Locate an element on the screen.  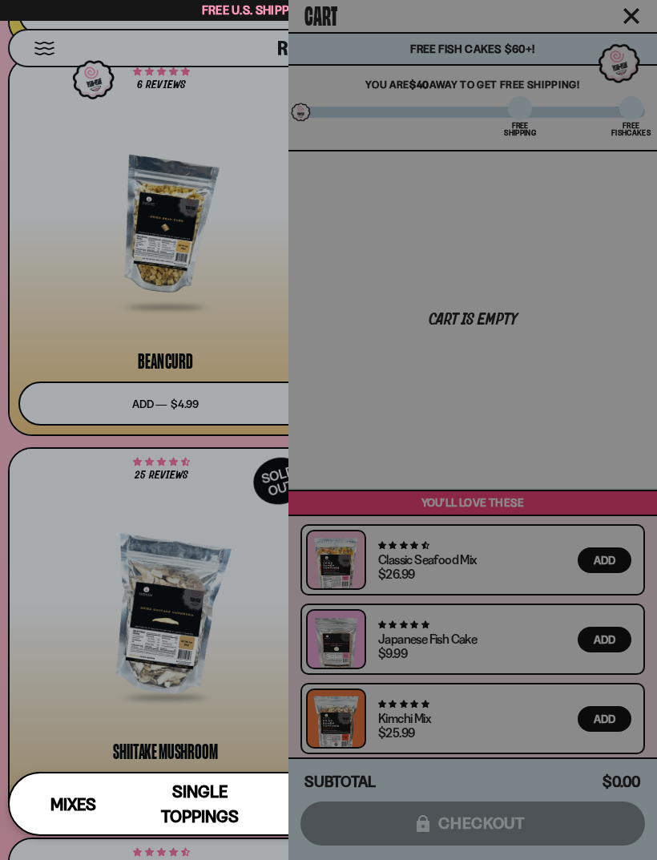
a: Bundles is located at coordinates (327, 804).